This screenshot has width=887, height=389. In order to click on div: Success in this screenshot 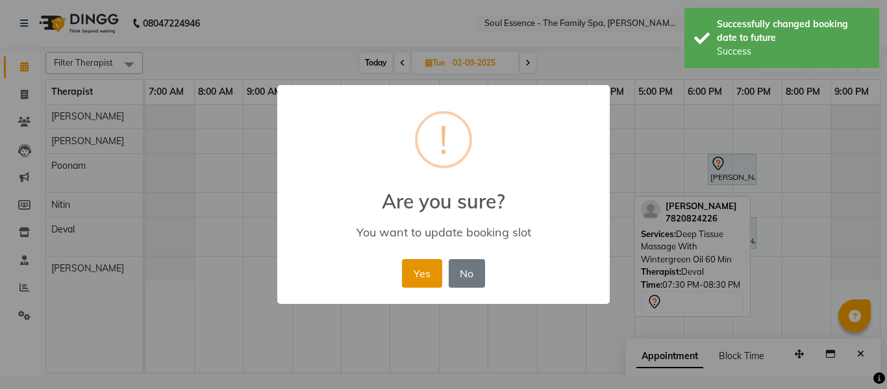, I will do `click(793, 51)`.